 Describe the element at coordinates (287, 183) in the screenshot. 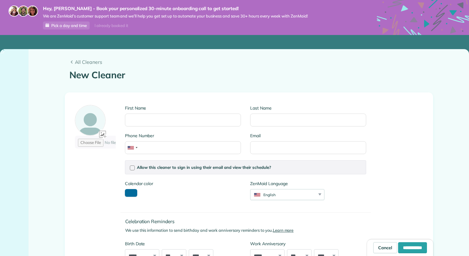

I see `label: ZenMaid Language` at that location.